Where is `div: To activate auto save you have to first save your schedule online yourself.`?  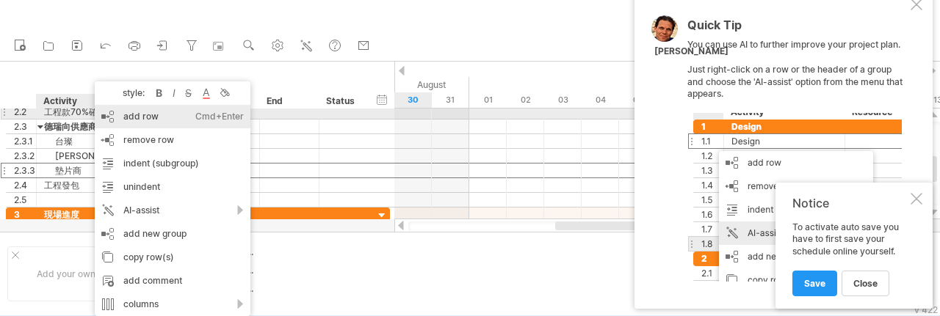
div: To activate auto save you have to first save your schedule online yourself. is located at coordinates (850, 258).